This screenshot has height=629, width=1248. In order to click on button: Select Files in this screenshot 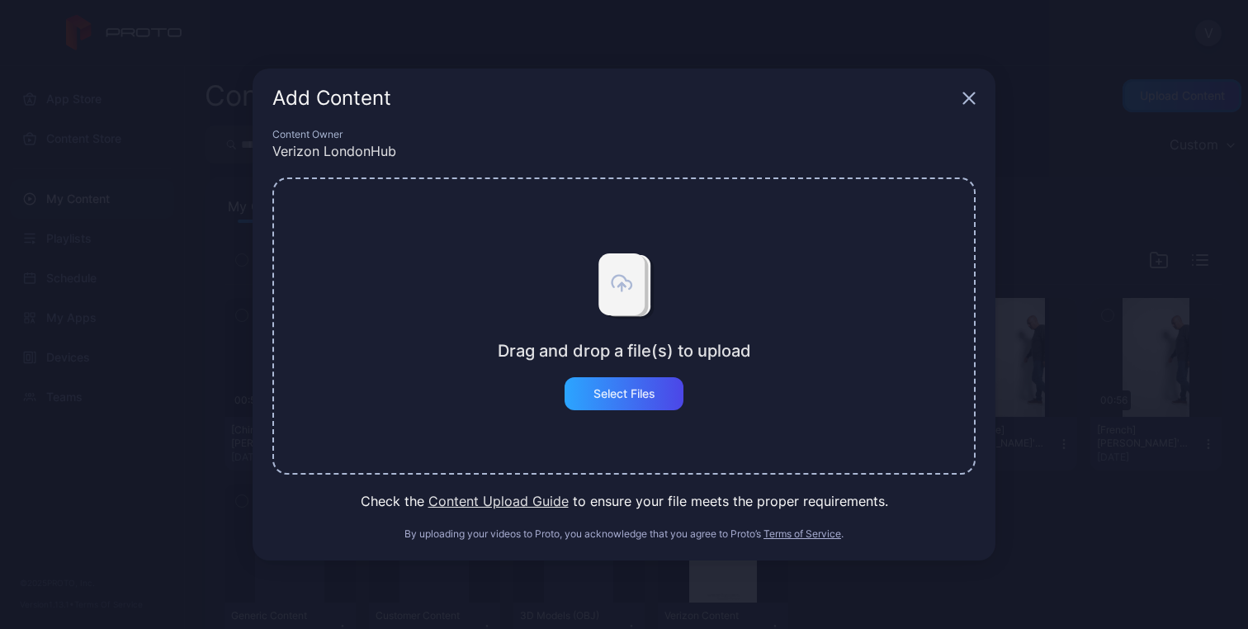, I will do `click(624, 394)`.